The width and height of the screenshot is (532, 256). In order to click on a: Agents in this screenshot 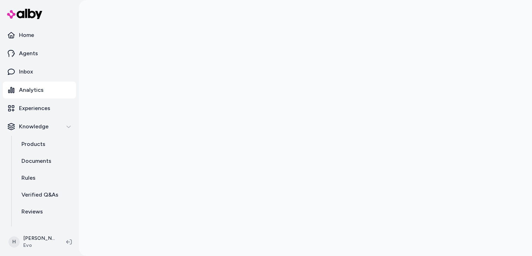, I will do `click(39, 53)`.